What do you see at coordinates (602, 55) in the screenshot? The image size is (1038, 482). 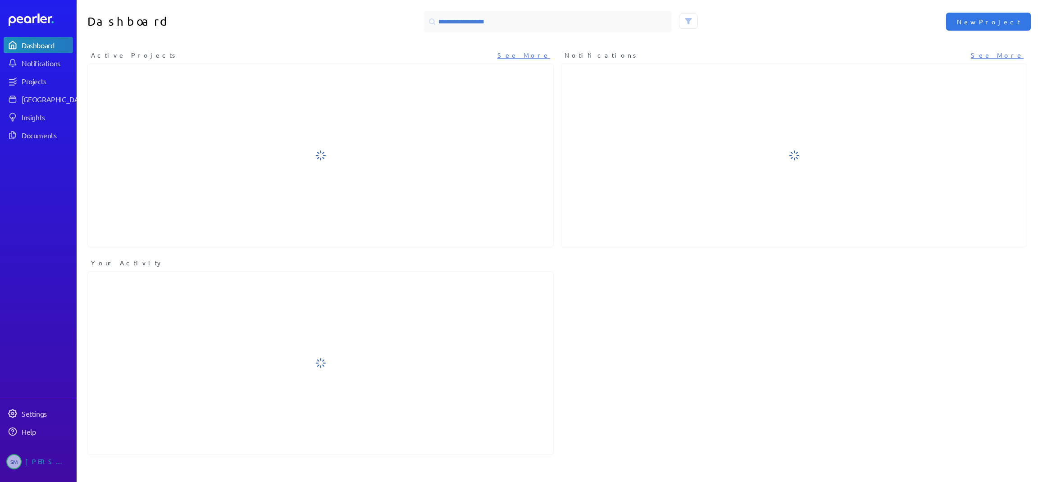 I see `span: Notifications` at bounding box center [602, 55].